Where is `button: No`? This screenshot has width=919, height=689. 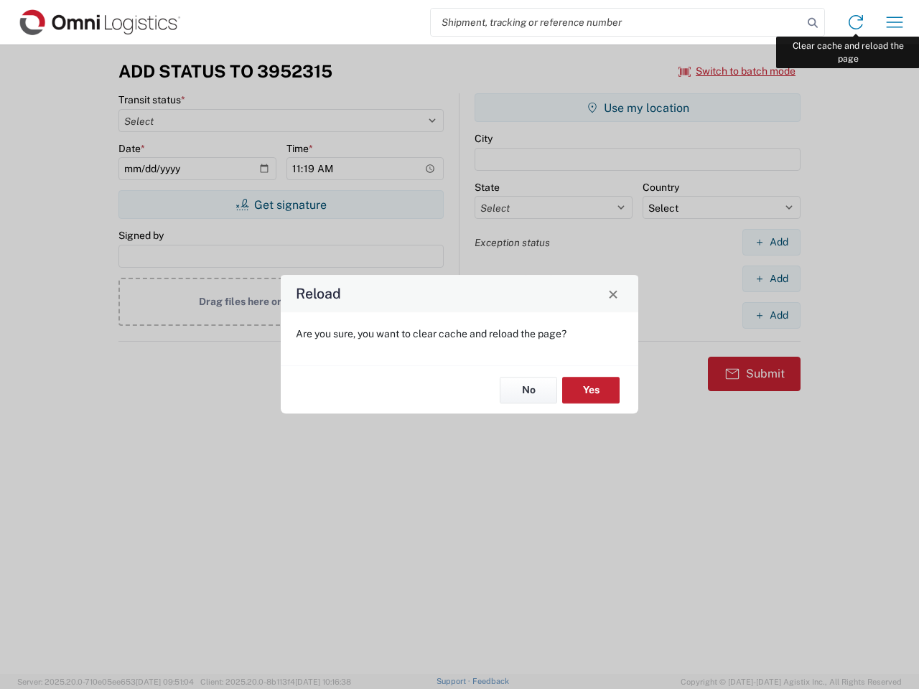
button: No is located at coordinates (528, 390).